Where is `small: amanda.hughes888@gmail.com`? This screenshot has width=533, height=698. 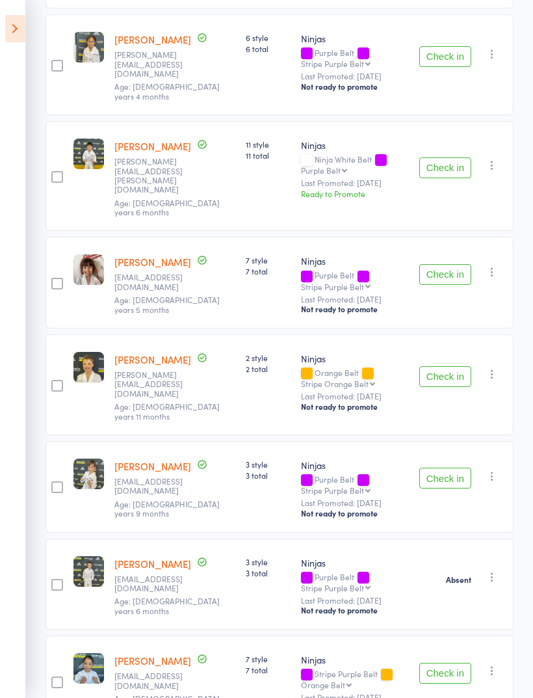 small: amanda.hughes888@gmail.com is located at coordinates (157, 384).